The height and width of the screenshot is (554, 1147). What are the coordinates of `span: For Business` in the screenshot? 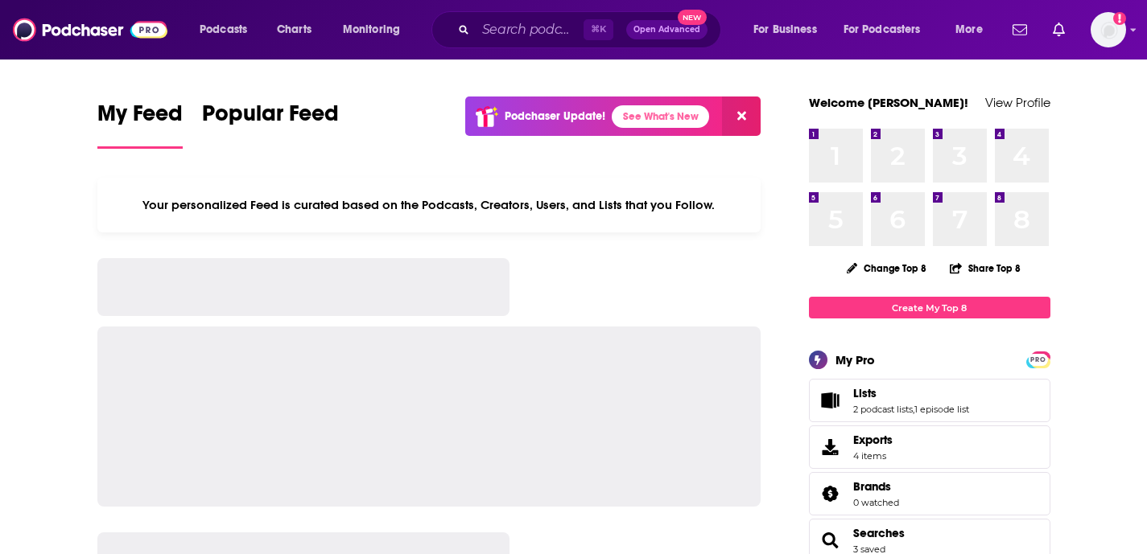 It's located at (784, 30).